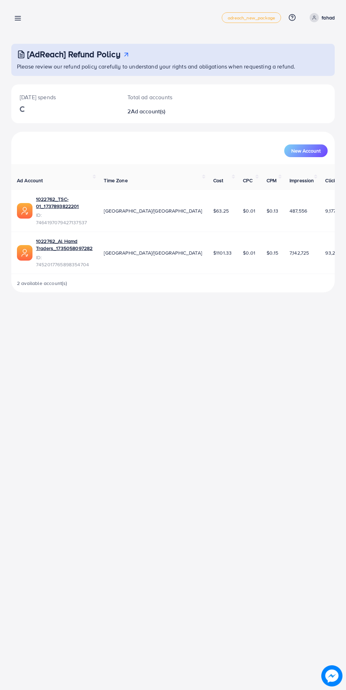 Image resolution: width=346 pixels, height=690 pixels. Describe the element at coordinates (272, 211) in the screenshot. I see `span: $0.13` at that location.